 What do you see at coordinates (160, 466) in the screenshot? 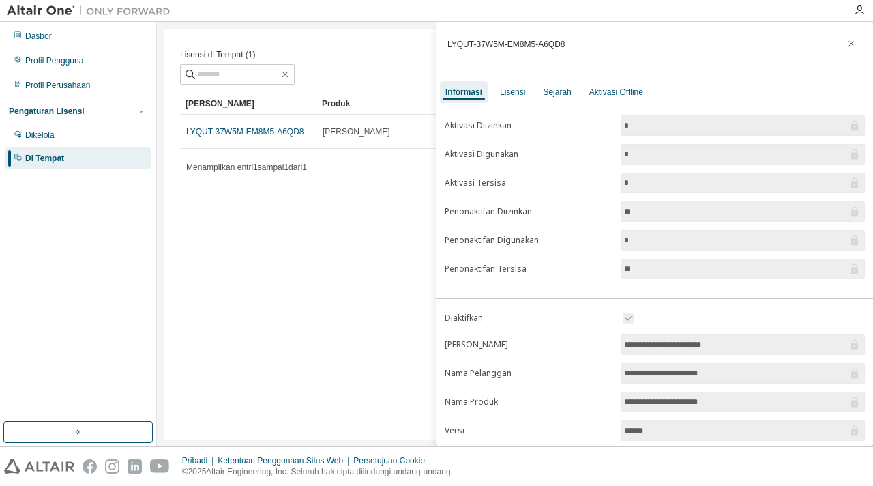
I see `img: youtube.svg` at bounding box center [160, 466].